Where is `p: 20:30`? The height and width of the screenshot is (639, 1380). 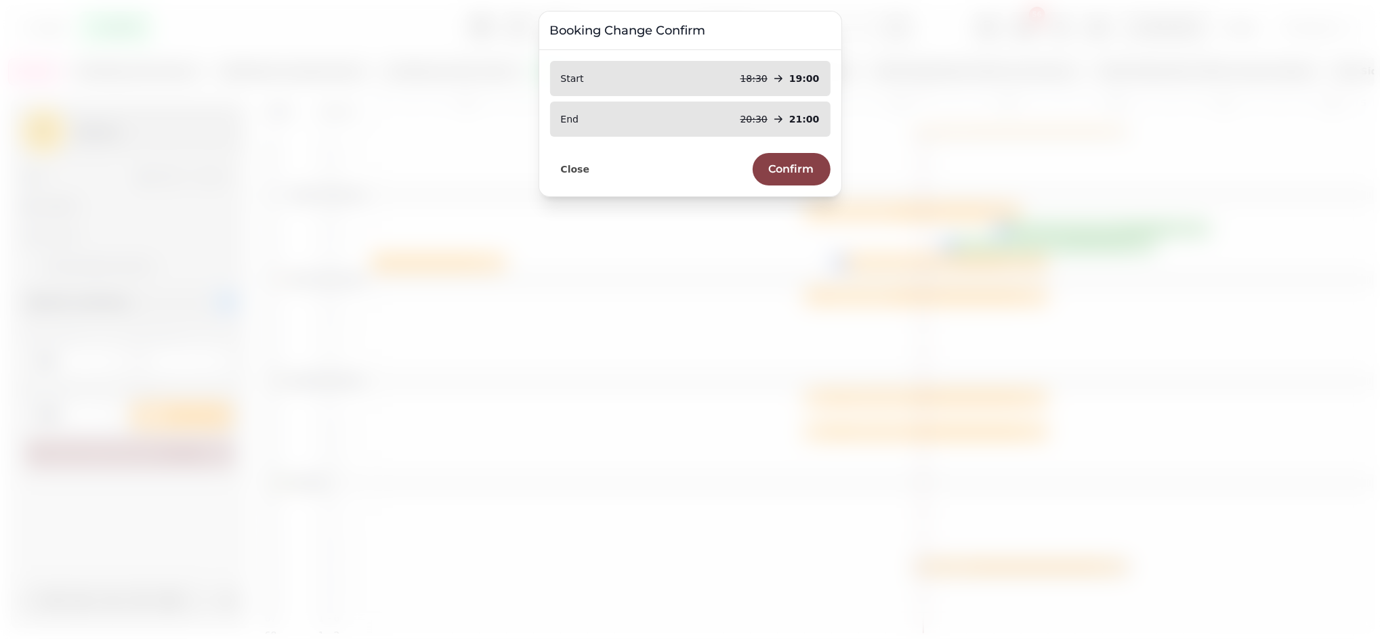
p: 20:30 is located at coordinates (754, 119).